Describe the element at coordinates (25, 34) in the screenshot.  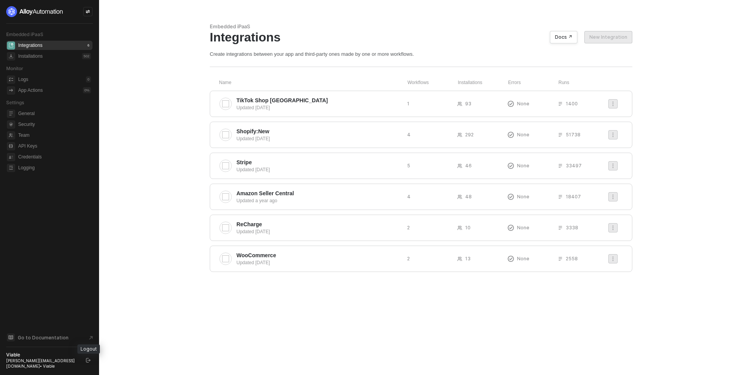
I see `span: Embedded iPaaS` at that location.